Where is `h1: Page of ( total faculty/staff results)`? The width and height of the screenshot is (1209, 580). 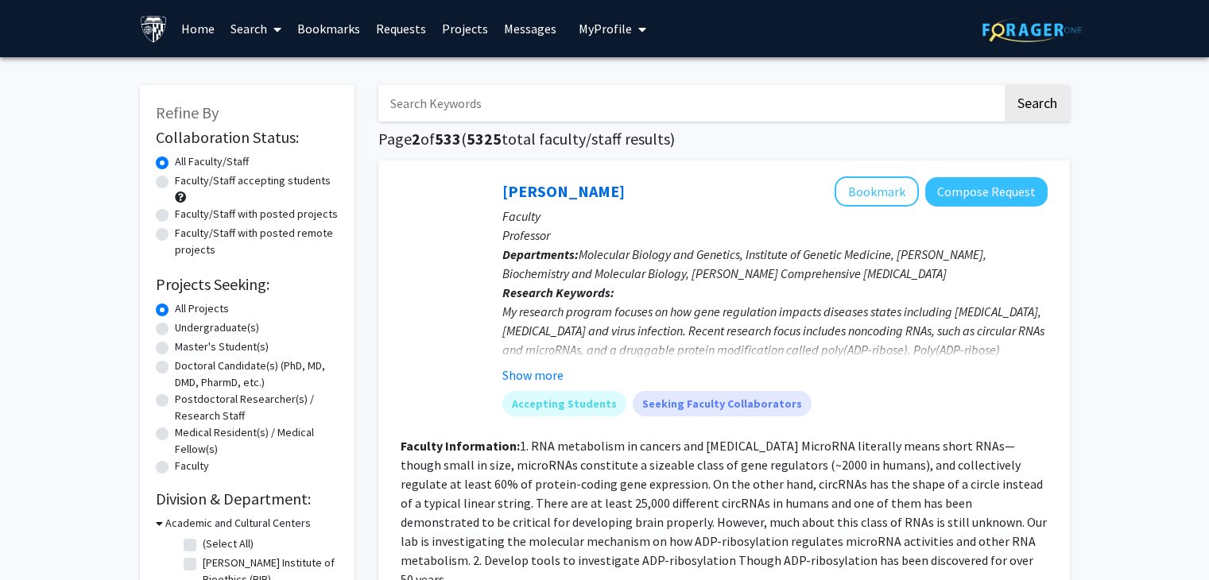
h1: Page of ( total faculty/staff results) is located at coordinates (724, 139).